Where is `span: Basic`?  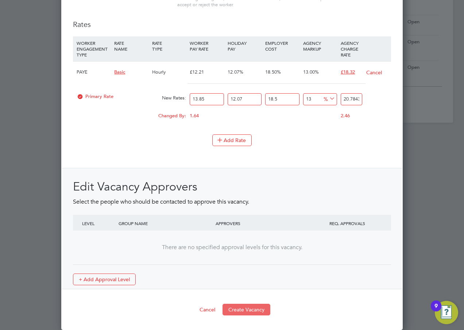 span: Basic is located at coordinates (120, 72).